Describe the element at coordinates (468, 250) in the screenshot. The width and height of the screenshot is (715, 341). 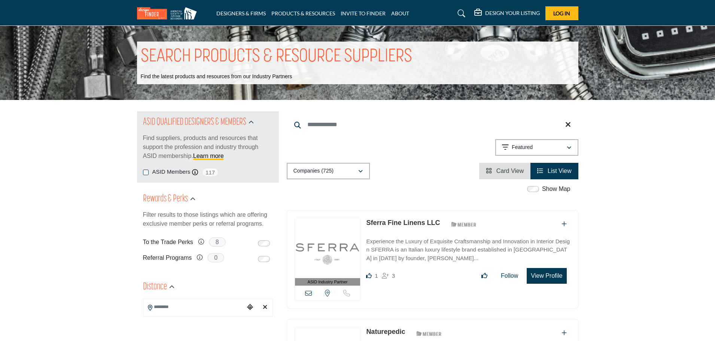
I see `p: Experience the Luxury of Exquisite Craftsmanship and Innovation in Interior Design SFERRA is an I...` at that location.